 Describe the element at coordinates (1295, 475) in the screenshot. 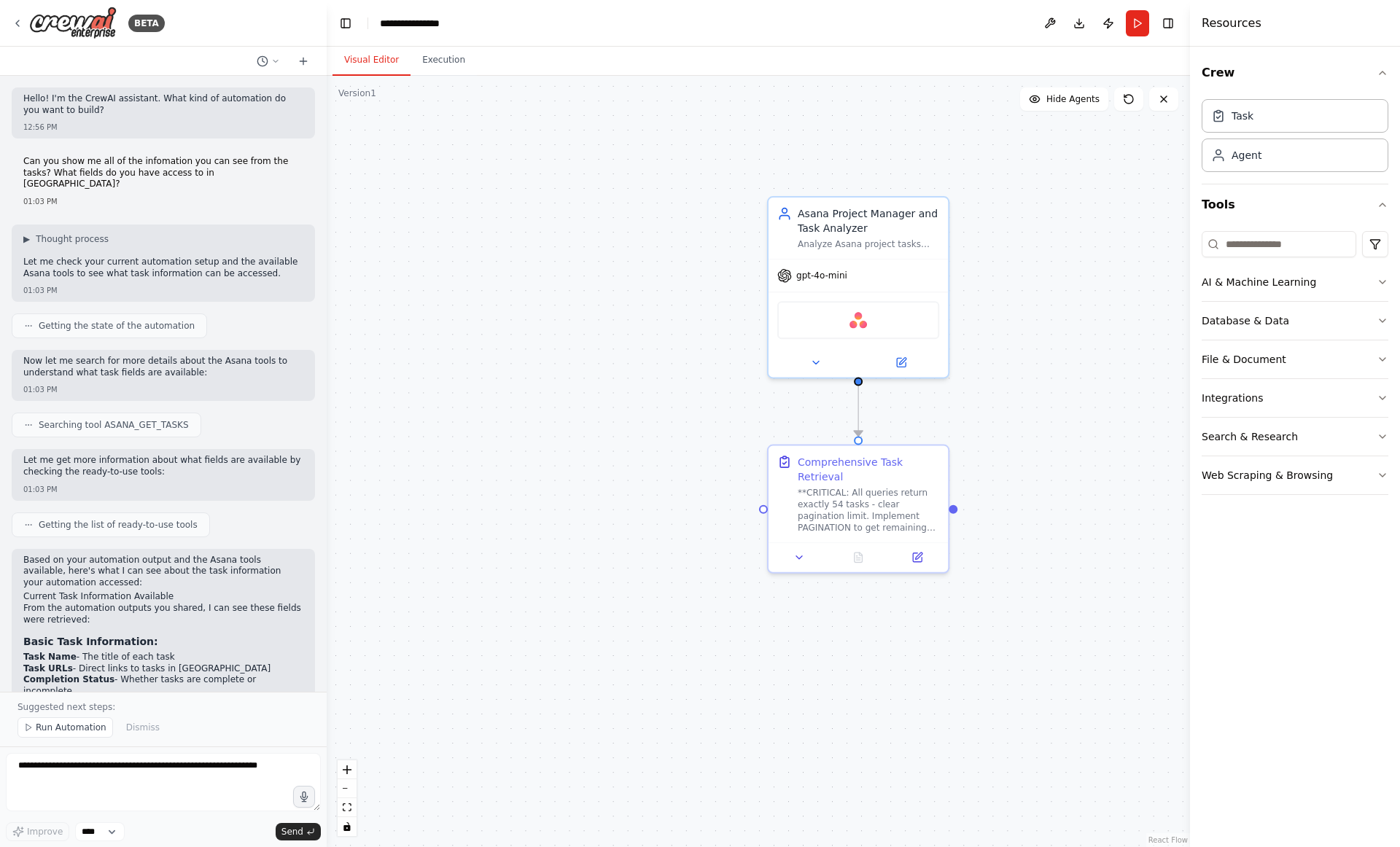

I see `button: Web Scraping & Browsing` at that location.